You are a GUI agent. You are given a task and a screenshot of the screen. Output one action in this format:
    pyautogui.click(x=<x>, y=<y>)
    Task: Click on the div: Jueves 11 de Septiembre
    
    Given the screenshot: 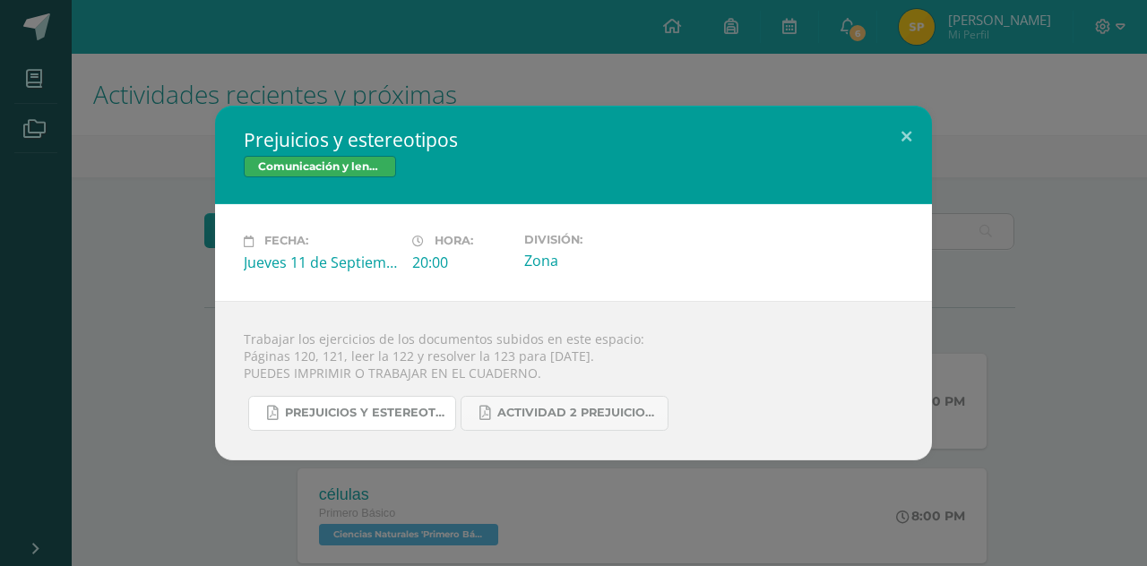 What is the action you would take?
    pyautogui.click(x=321, y=263)
    